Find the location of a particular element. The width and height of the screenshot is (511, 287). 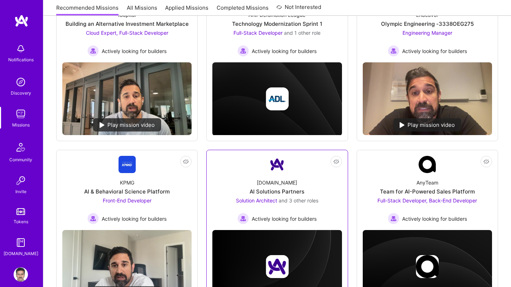

a: Not Interested is located at coordinates (299, 9).